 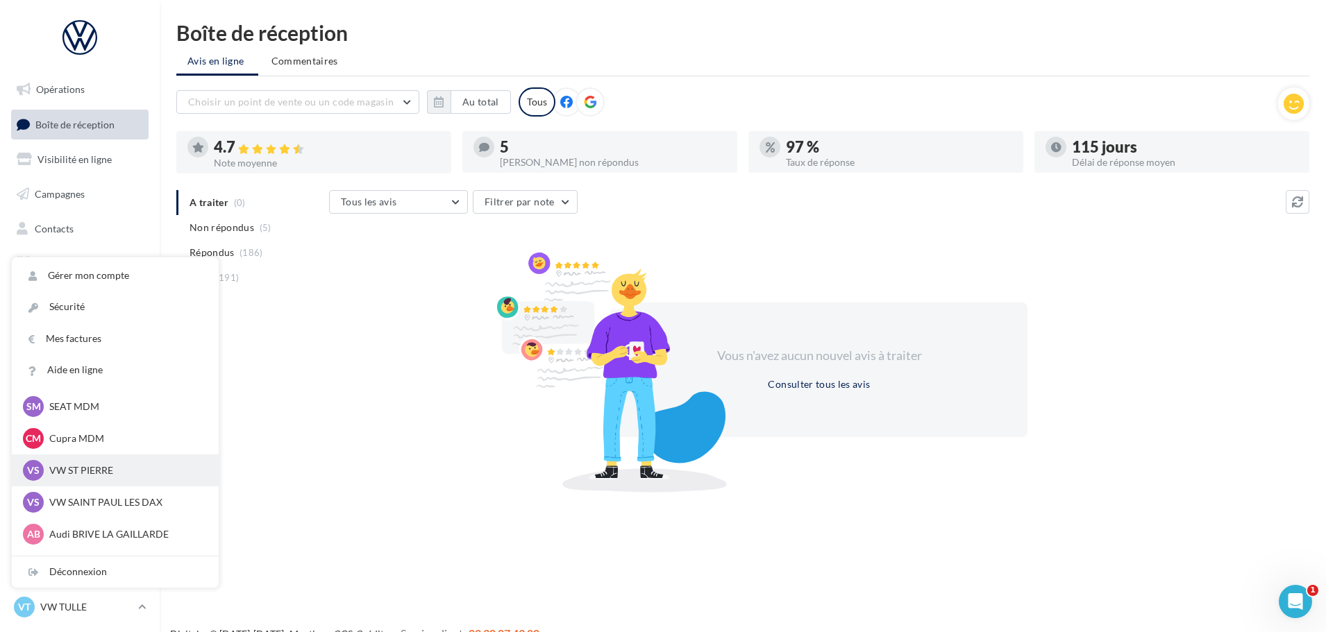 I want to click on p: Cupra MDM, so click(x=126, y=439).